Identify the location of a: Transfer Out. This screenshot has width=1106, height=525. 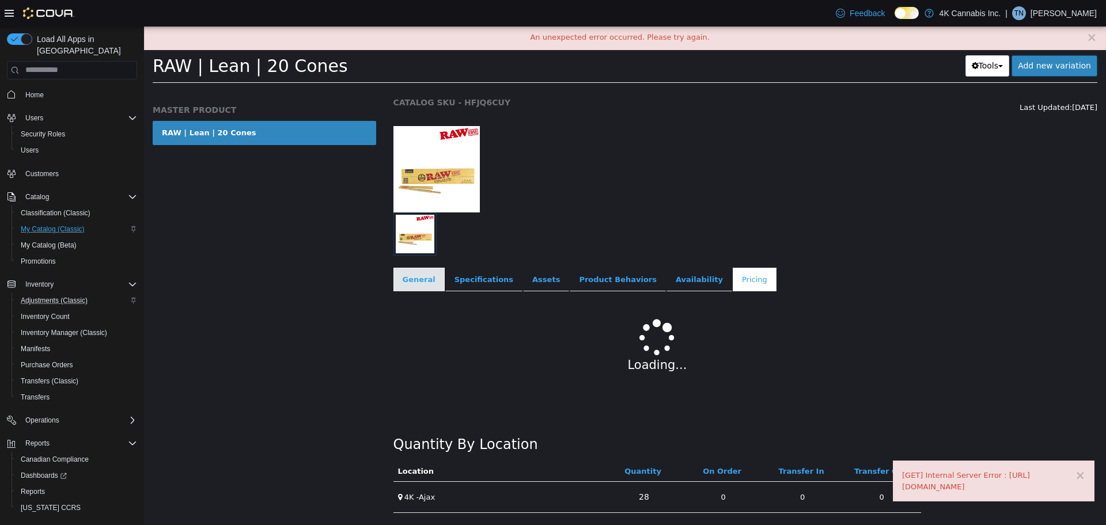
(737, 445).